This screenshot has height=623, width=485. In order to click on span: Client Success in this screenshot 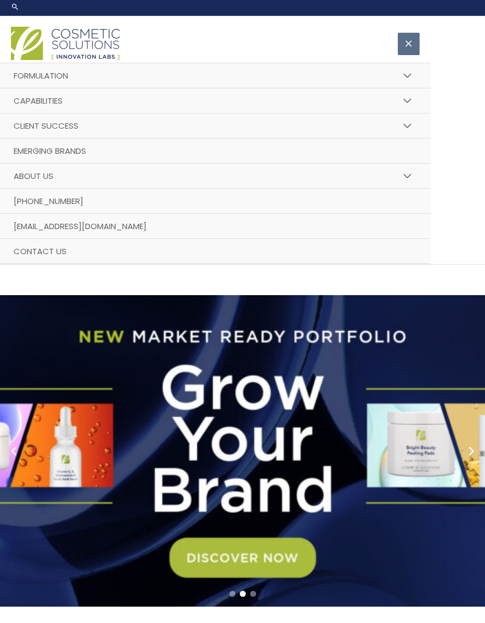, I will do `click(46, 125)`.